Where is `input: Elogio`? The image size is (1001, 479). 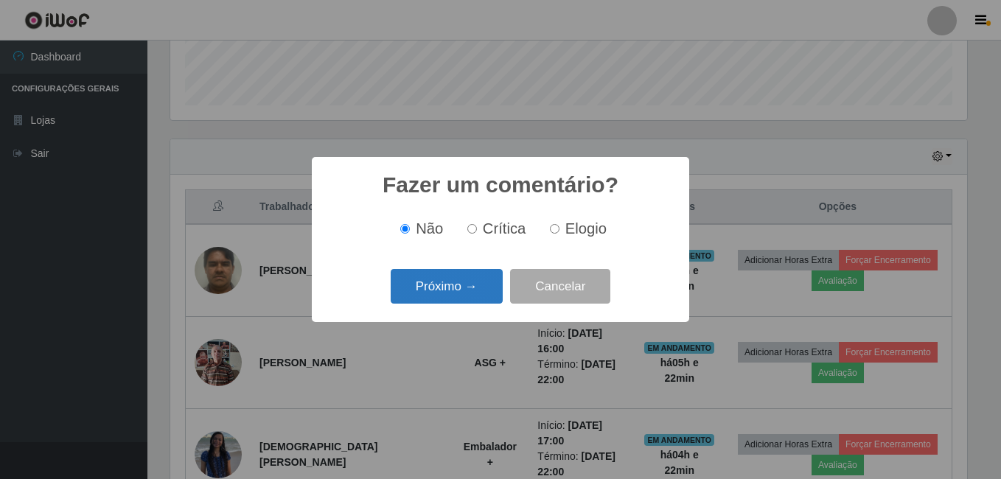
input: Elogio is located at coordinates (554, 229).